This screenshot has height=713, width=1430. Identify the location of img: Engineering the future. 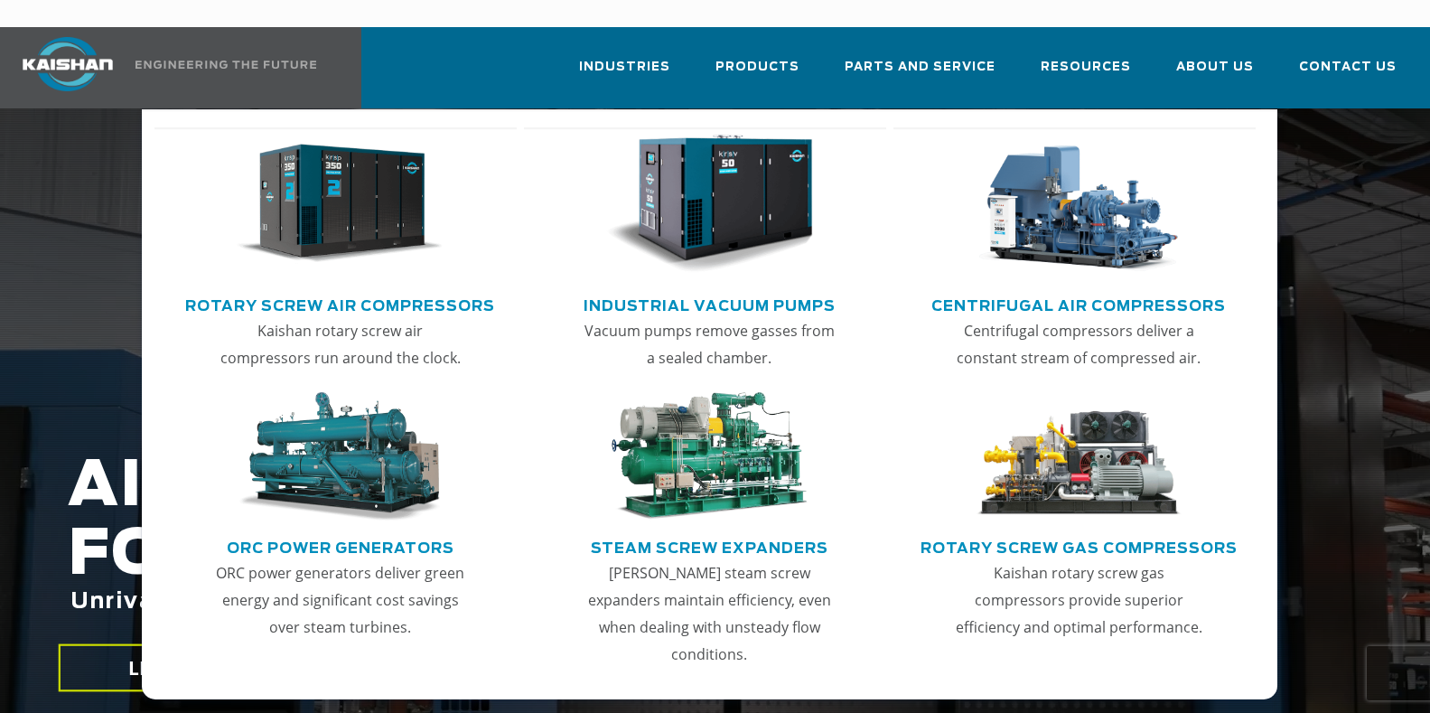
(226, 64).